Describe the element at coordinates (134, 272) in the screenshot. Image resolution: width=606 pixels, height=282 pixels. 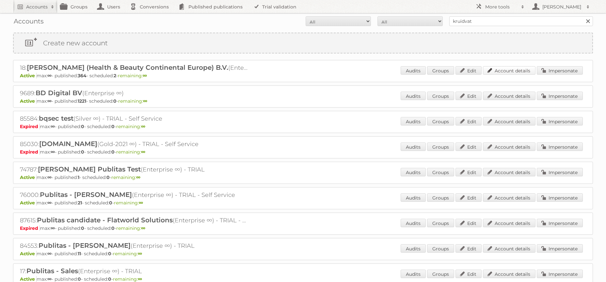
I see `h2: 17: (Enterprise ∞) - TRIAL` at that location.